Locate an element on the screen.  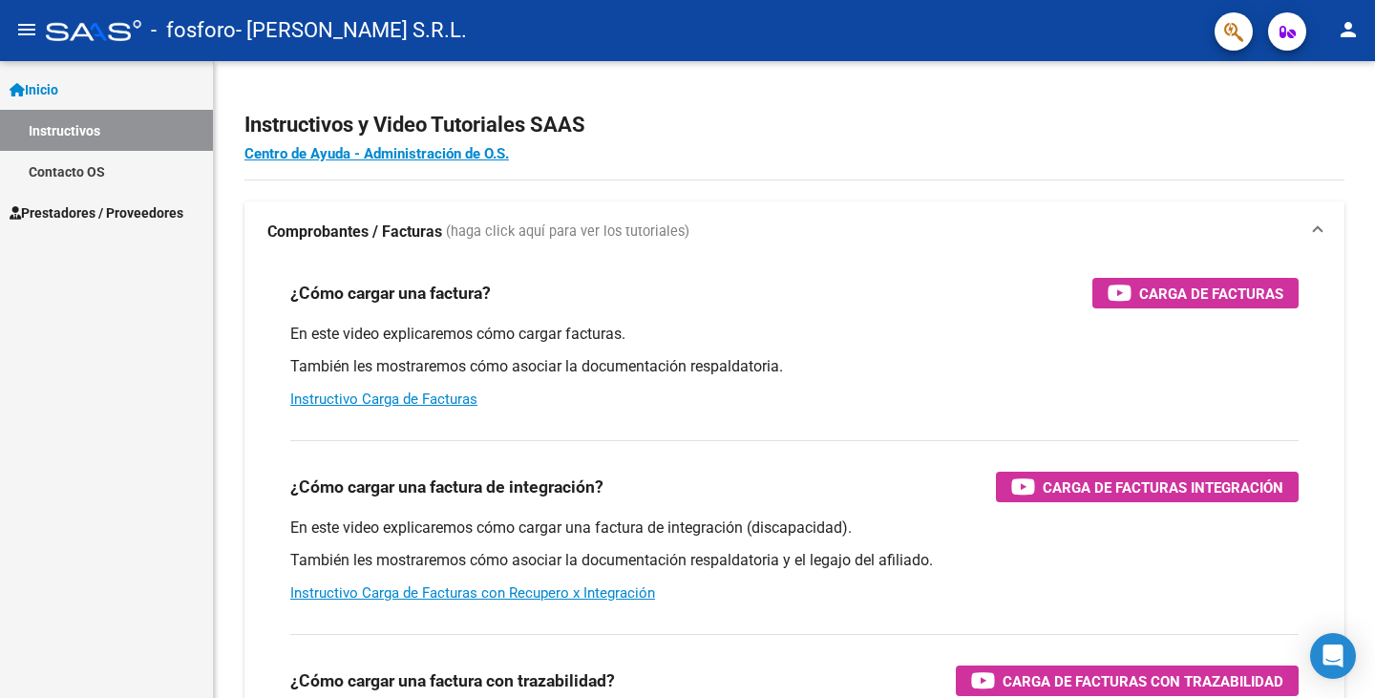
span: Carga de Facturas con Trazabilidad is located at coordinates (1143, 681).